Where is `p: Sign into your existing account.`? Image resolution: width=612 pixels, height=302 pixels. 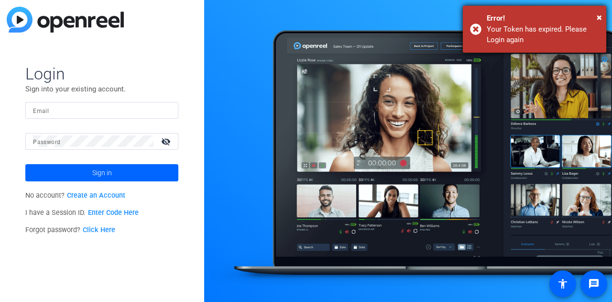 p: Sign into your existing account. is located at coordinates (102, 89).